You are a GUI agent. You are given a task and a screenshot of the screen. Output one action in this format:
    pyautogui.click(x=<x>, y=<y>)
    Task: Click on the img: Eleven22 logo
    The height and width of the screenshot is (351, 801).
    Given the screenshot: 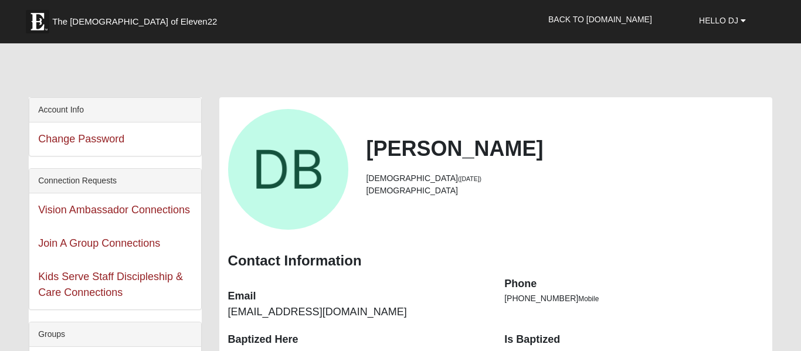 What is the action you would take?
    pyautogui.click(x=38, y=22)
    